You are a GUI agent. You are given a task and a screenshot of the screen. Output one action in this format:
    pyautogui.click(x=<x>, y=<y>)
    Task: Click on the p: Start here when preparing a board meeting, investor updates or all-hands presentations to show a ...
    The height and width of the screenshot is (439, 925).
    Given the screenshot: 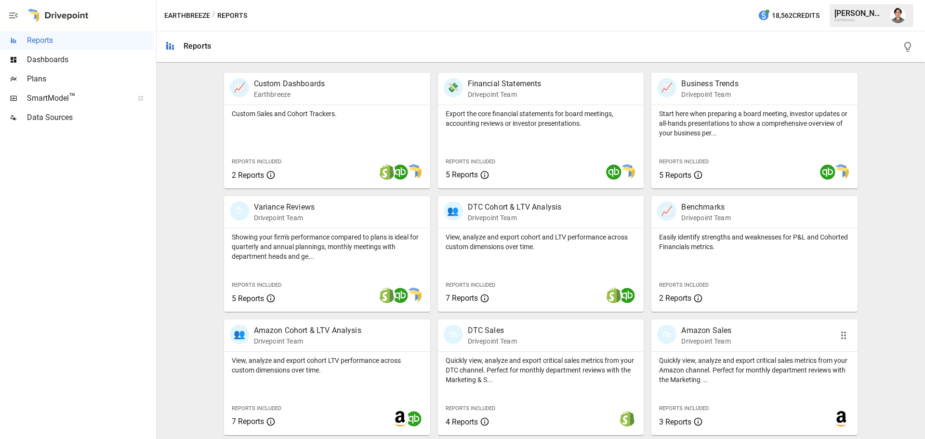 What is the action you would take?
    pyautogui.click(x=754, y=123)
    